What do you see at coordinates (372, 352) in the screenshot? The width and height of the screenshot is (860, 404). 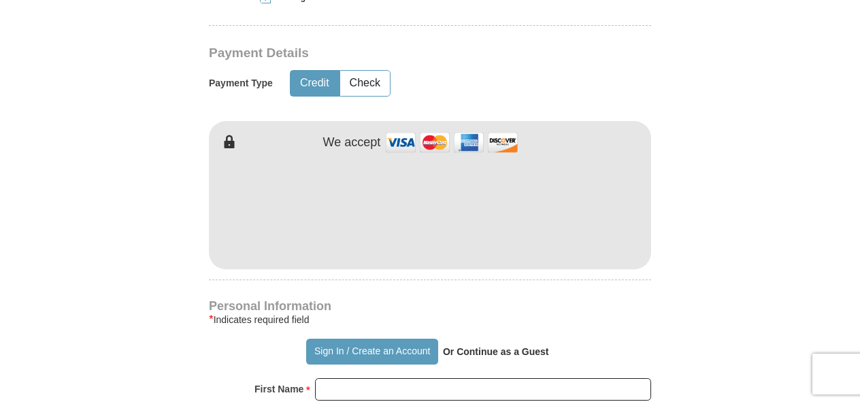 I see `button: Sign In / Create an Account` at bounding box center [372, 352].